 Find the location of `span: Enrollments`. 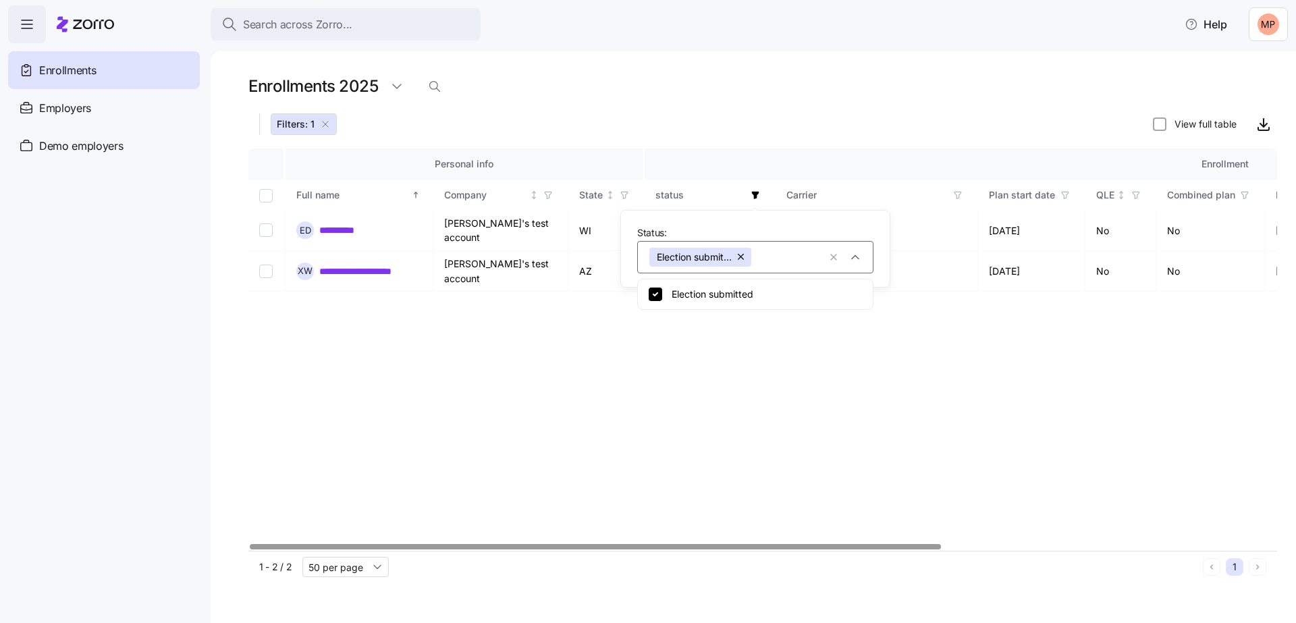

span: Enrollments is located at coordinates (67, 70).